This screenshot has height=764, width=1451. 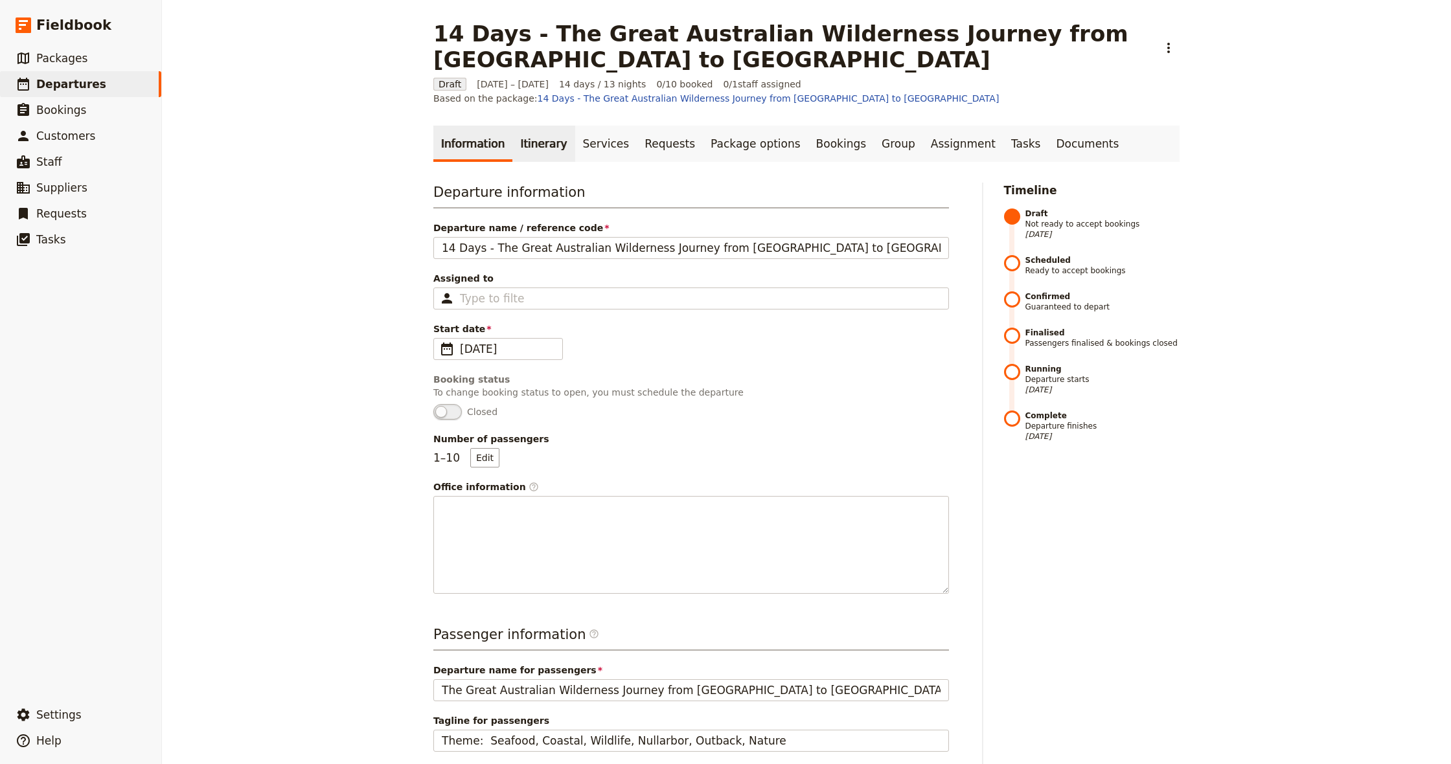 I want to click on span: Packages, so click(x=62, y=58).